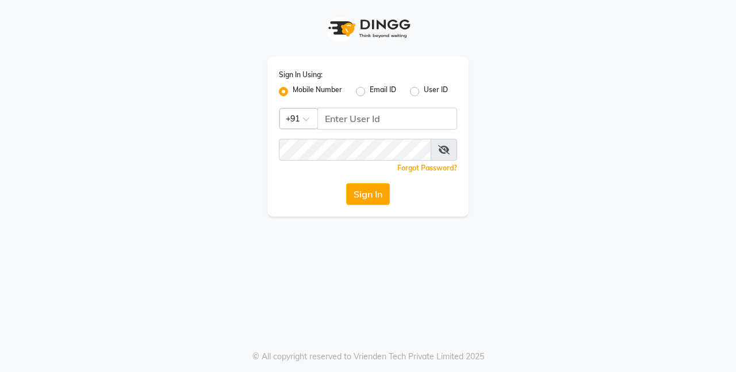 This screenshot has height=372, width=736. What do you see at coordinates (383, 91) in the screenshot?
I see `label: Email ID` at bounding box center [383, 91].